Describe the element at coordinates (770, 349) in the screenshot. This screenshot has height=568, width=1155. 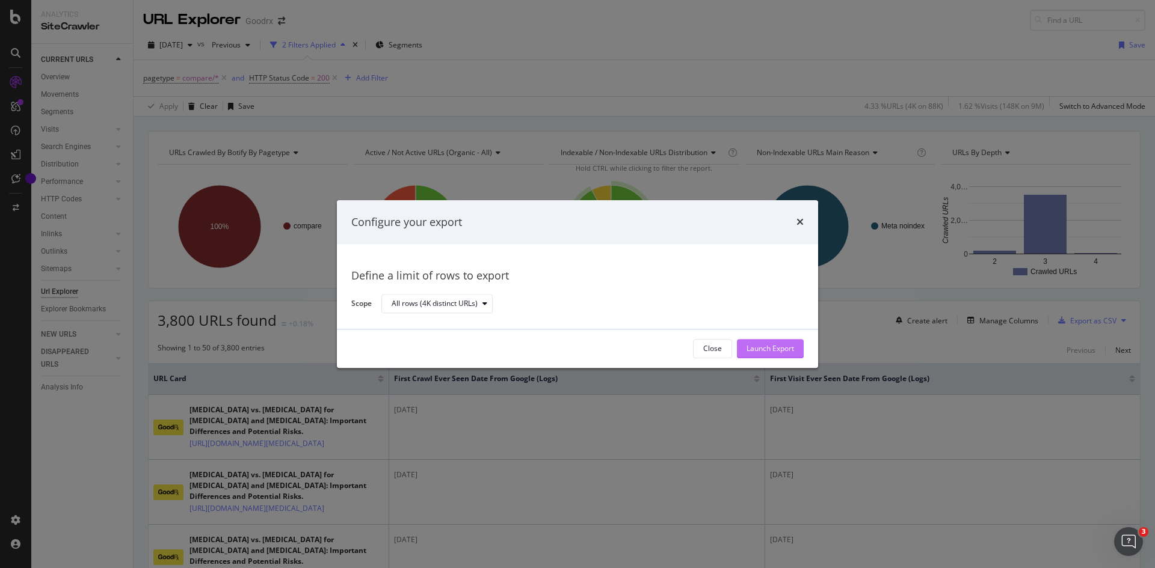
I see `button: Launch Export` at that location.